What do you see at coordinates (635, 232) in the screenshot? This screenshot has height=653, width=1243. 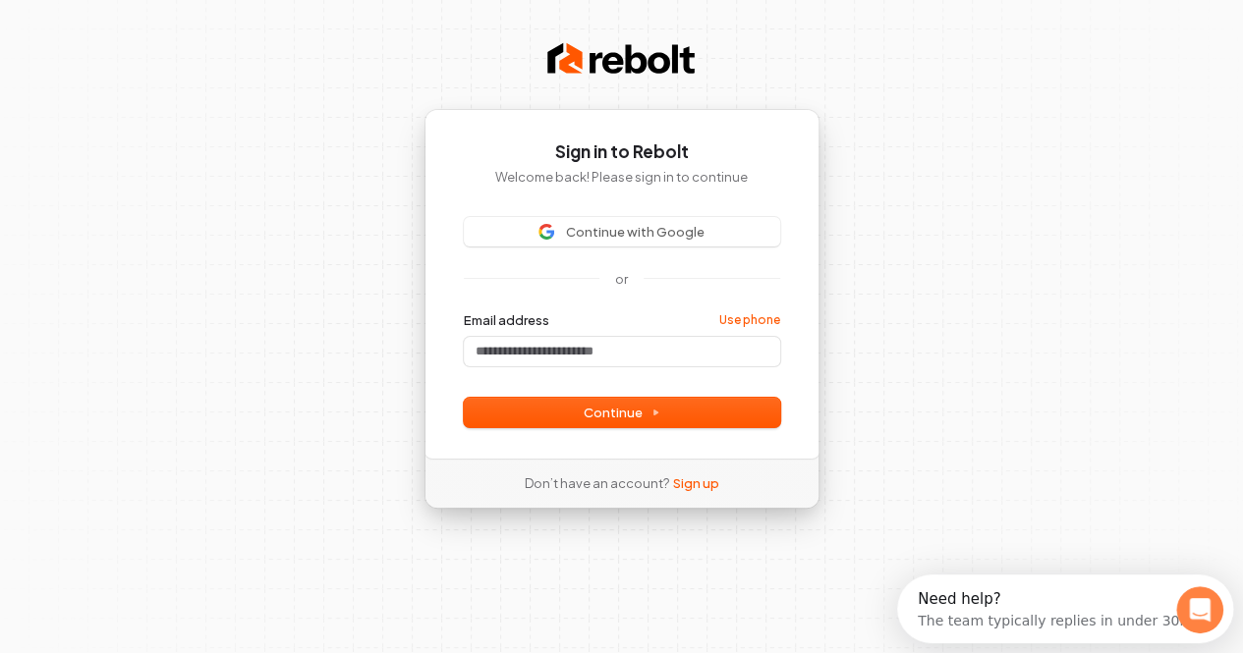 I see `span: Continue with Google` at bounding box center [635, 232].